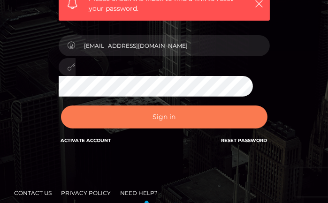 The width and height of the screenshot is (328, 203). I want to click on button: Sign in, so click(164, 117).